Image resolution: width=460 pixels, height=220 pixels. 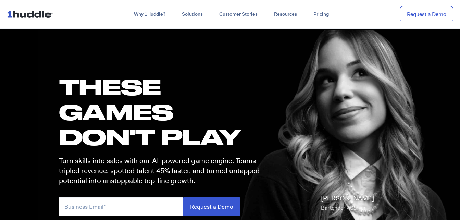 What do you see at coordinates (239, 14) in the screenshot?
I see `a: Customer Stories` at bounding box center [239, 14].